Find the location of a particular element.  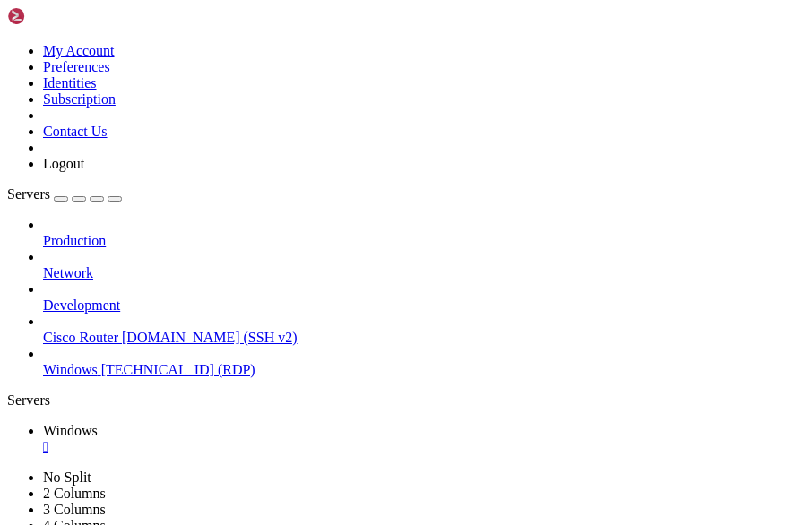

li: Production is located at coordinates (415, 233).